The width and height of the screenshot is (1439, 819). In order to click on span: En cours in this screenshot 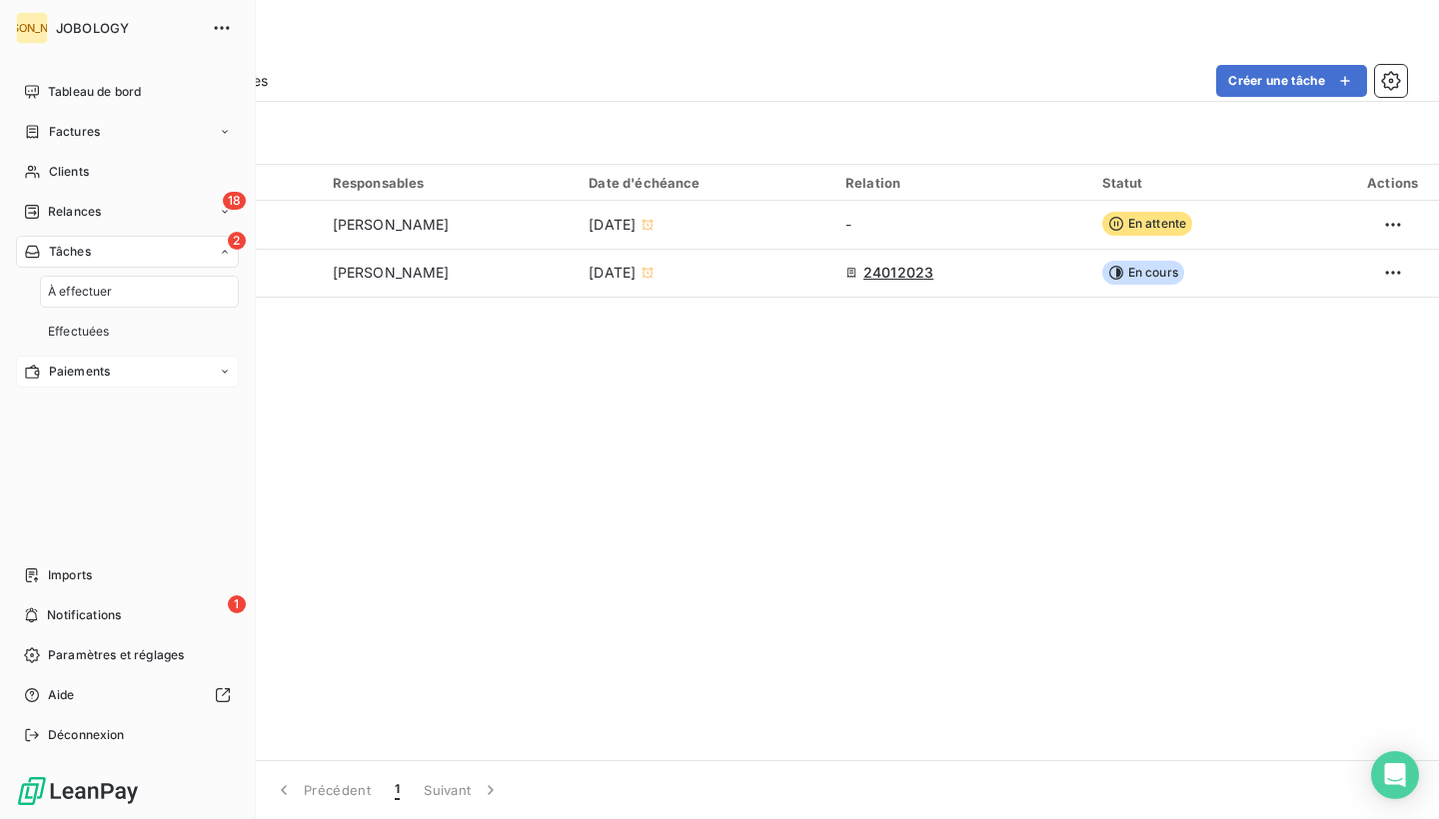, I will do `click(1143, 273)`.